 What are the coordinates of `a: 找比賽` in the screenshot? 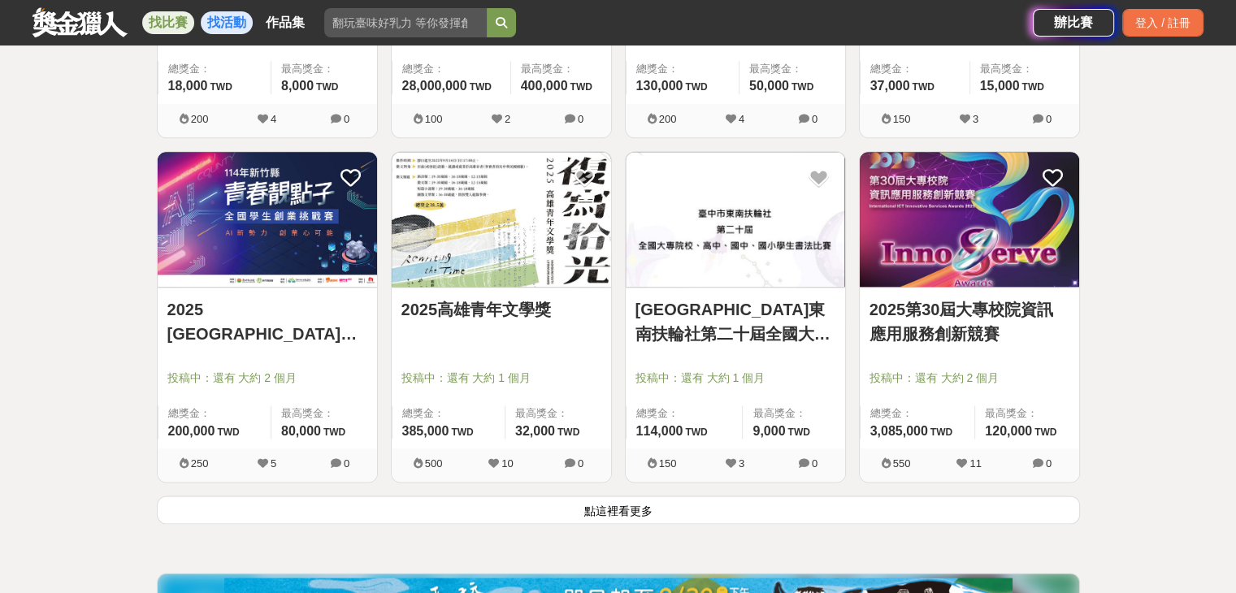 It's located at (168, 23).